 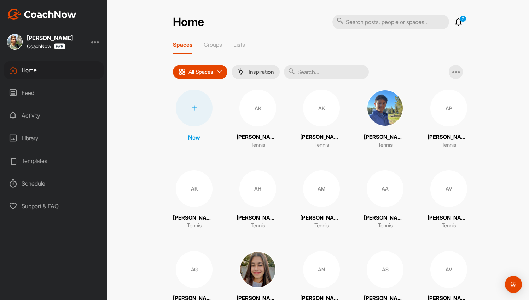 I want to click on div: Support & FAQ, so click(x=54, y=206).